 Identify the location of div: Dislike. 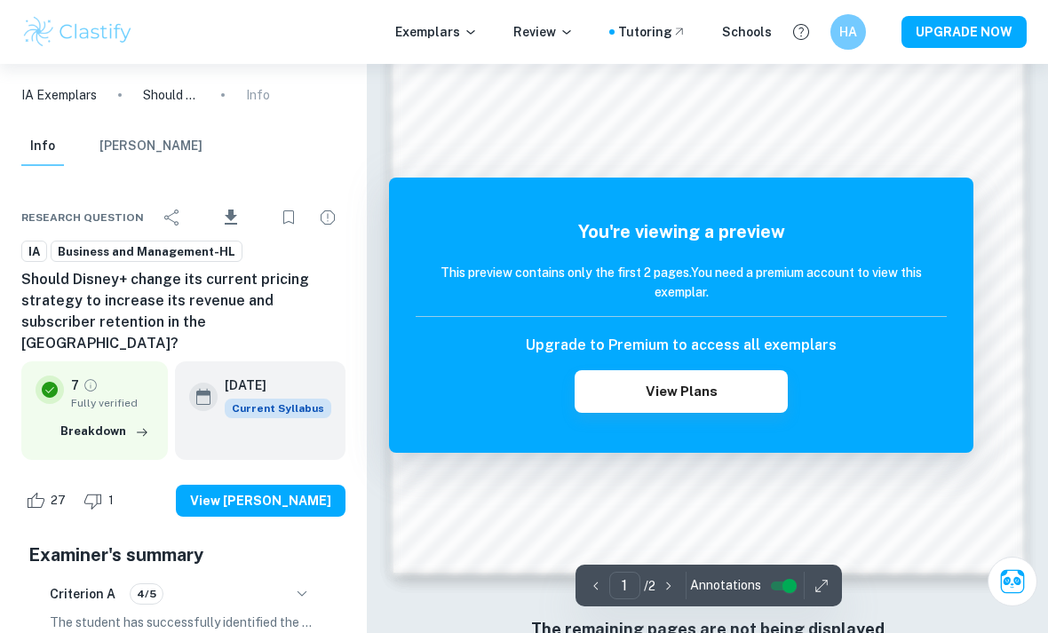
(101, 501).